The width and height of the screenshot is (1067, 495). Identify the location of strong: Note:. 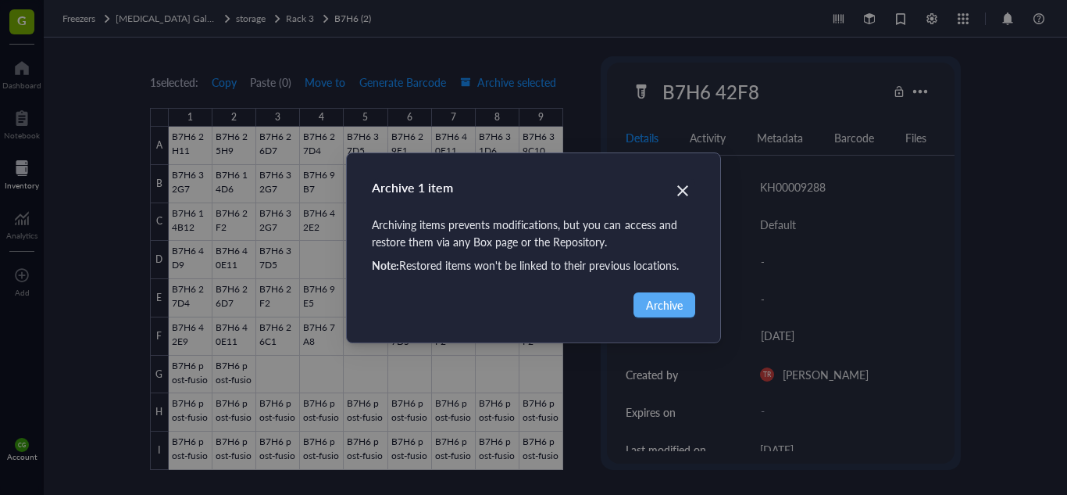
(385, 265).